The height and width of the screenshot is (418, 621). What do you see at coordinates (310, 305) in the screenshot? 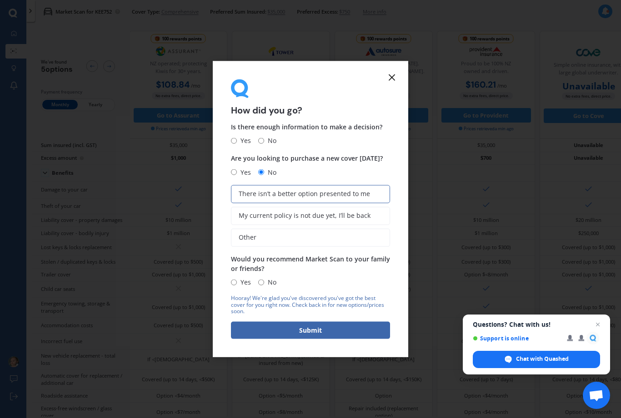
I see `div: Hooray! We're glad you've discovered you've got the best cover for you right now. Check back in f...` at bounding box center [310, 305].